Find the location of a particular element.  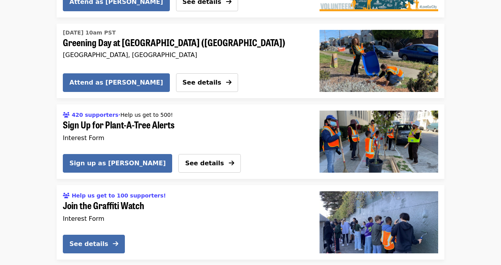

img: Greening Day at Sunset Blvd Gardens (36th Ave and Taraval) organized by SF Public Works is located at coordinates (379, 61).